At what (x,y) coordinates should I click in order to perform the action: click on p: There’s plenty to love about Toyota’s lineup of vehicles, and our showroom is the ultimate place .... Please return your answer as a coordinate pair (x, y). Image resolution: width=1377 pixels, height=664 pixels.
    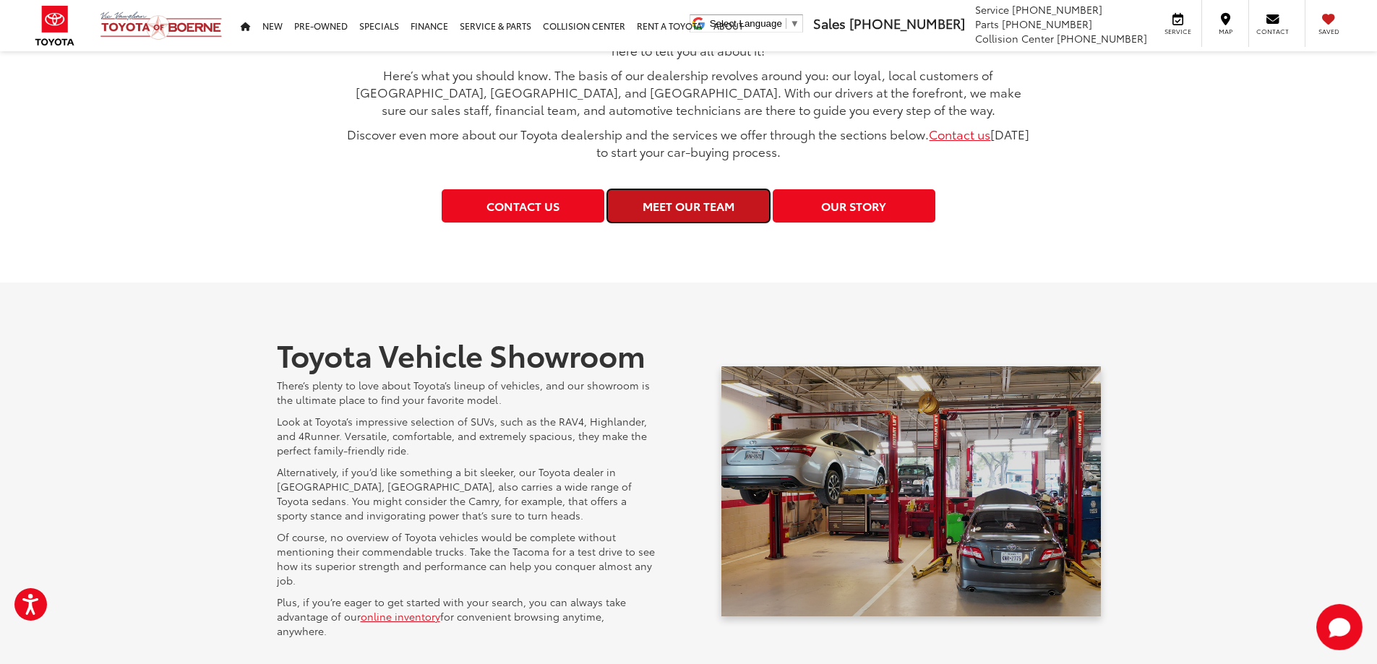
    Looking at the image, I should click on (466, 393).